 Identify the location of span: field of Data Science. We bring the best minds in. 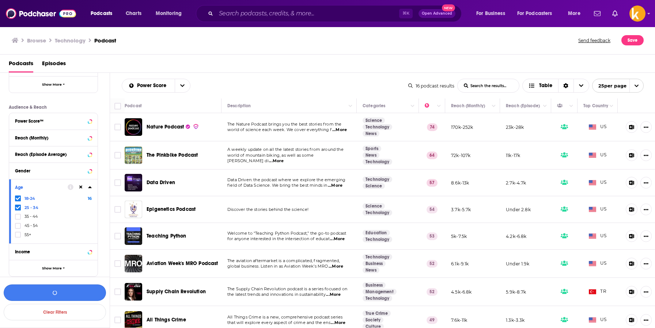
(277, 185).